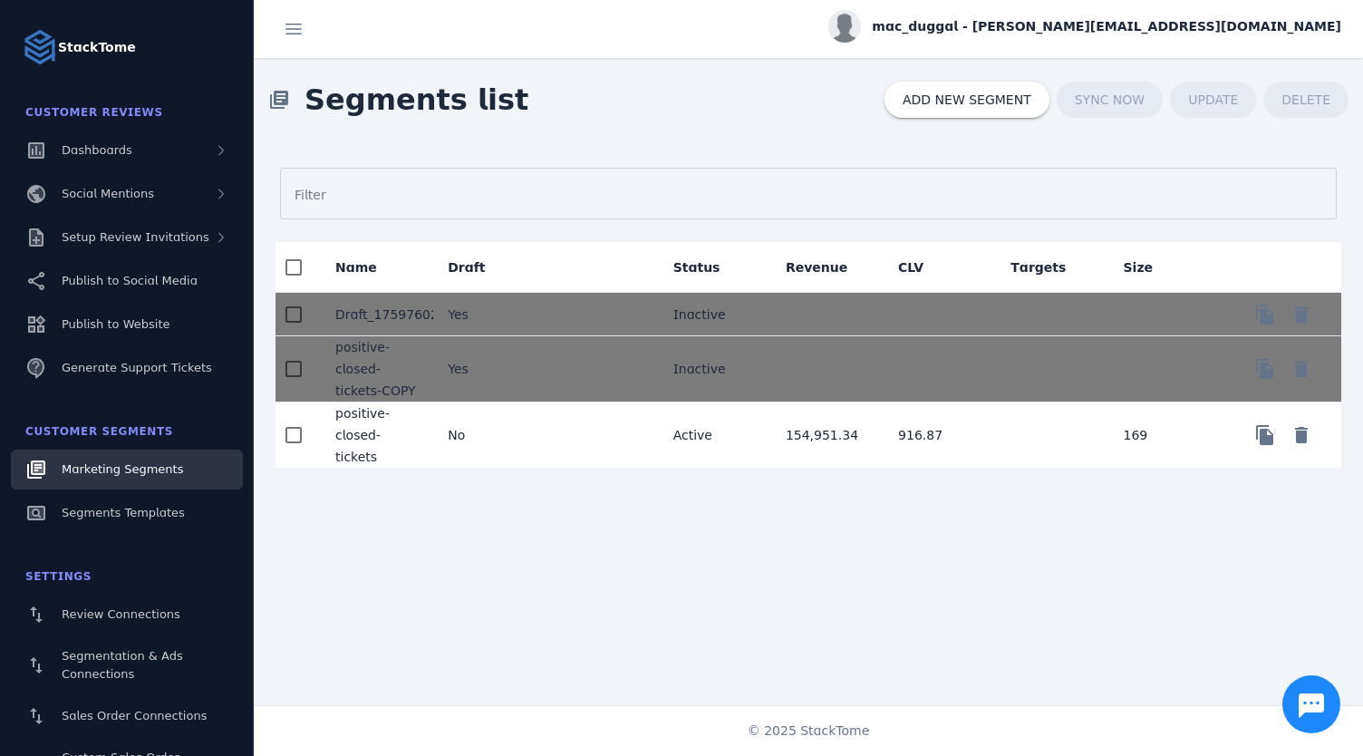 The width and height of the screenshot is (1363, 756). Describe the element at coordinates (310, 195) in the screenshot. I see `mat-label: Filter` at that location.